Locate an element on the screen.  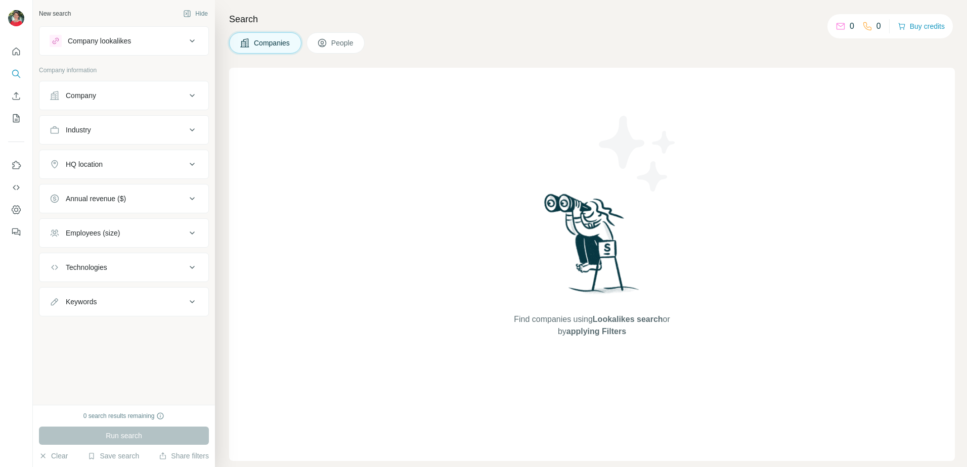
div: Technologies is located at coordinates (86, 268).